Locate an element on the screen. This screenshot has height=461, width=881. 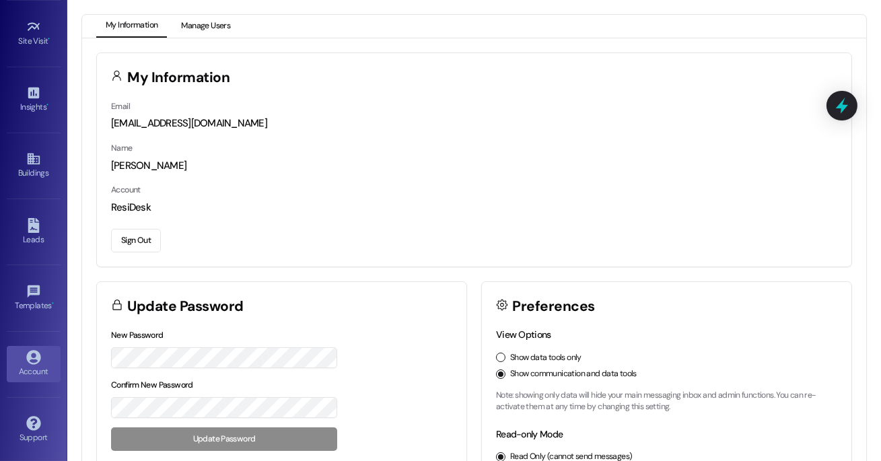
p: Note: showing only data will hide your main messaging inbox and admin functions. You can re-activ... is located at coordinates (666, 401).